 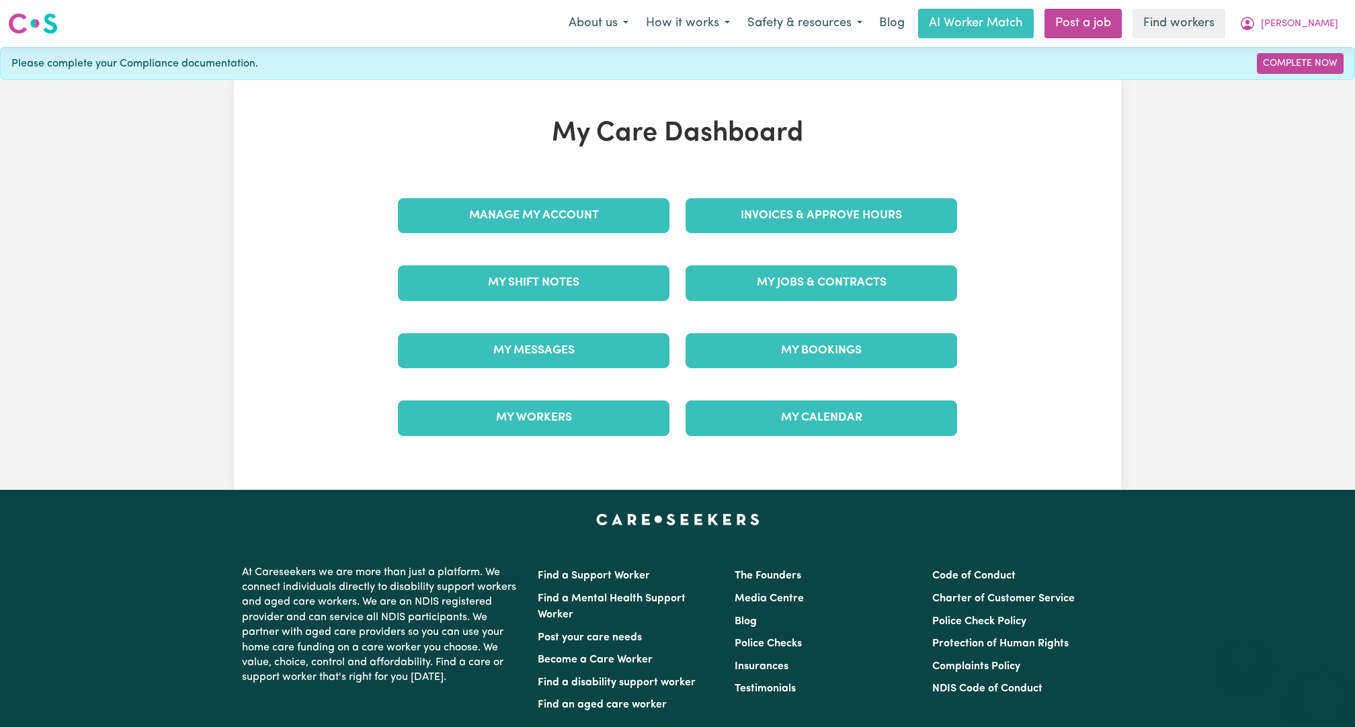 I want to click on a: Complete Now, so click(x=1300, y=63).